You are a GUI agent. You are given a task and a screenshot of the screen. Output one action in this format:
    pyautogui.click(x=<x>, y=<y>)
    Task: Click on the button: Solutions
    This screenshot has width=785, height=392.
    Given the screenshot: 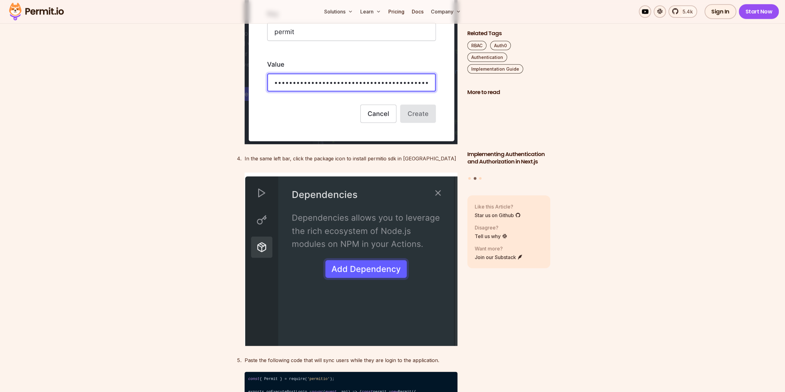 What is the action you would take?
    pyautogui.click(x=338, y=12)
    